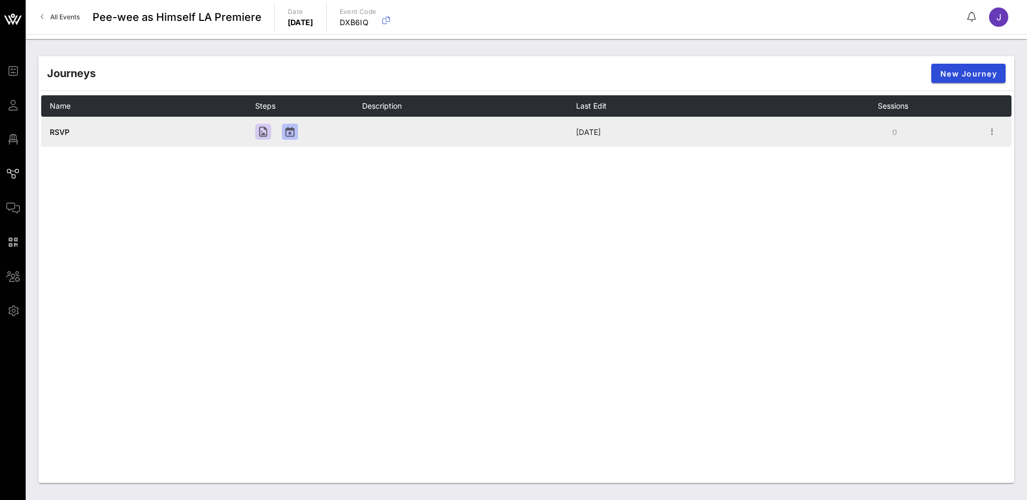 The image size is (1027, 500). What do you see at coordinates (999, 17) in the screenshot?
I see `span: J` at bounding box center [999, 17].